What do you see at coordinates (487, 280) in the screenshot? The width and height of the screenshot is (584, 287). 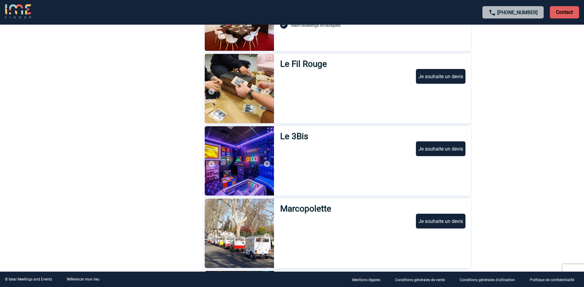 I see `p: Conditions générales d'utilisation` at bounding box center [487, 280].